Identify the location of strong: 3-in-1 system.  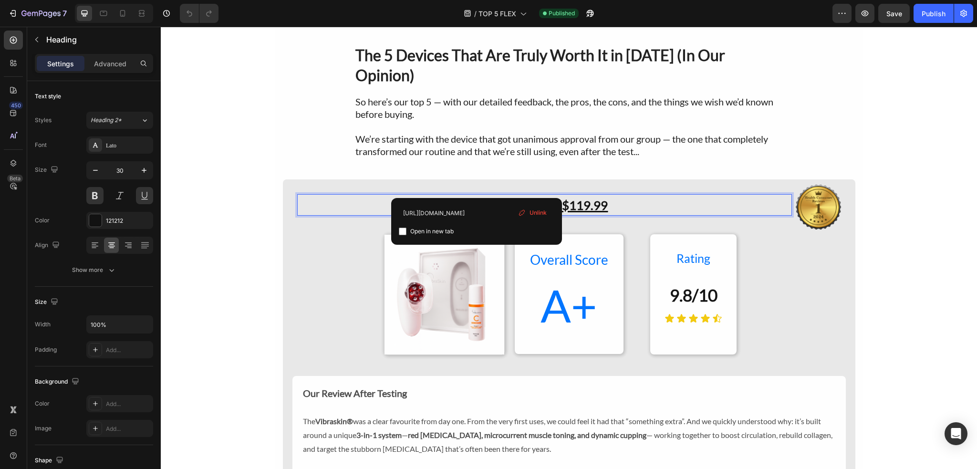
(218, 408).